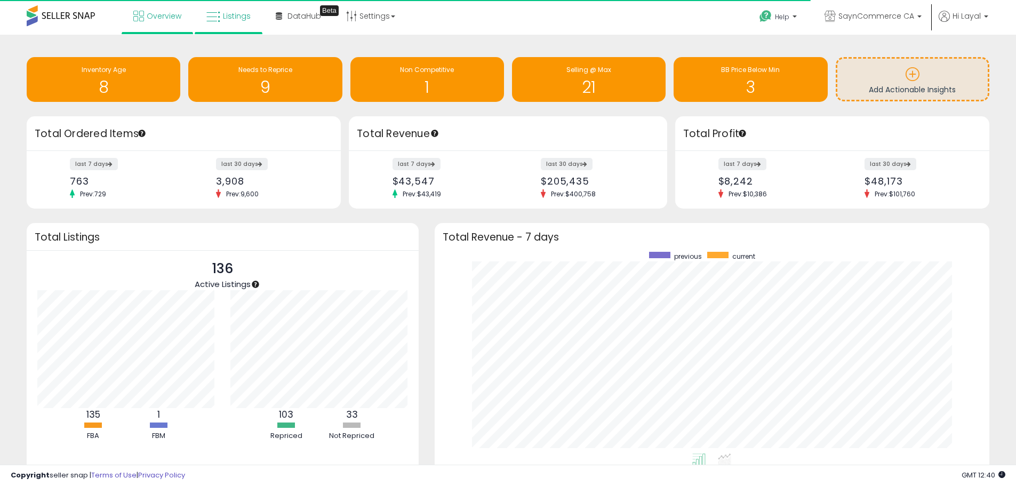 This screenshot has width=1016, height=486. I want to click on div: 3,908, so click(269, 181).